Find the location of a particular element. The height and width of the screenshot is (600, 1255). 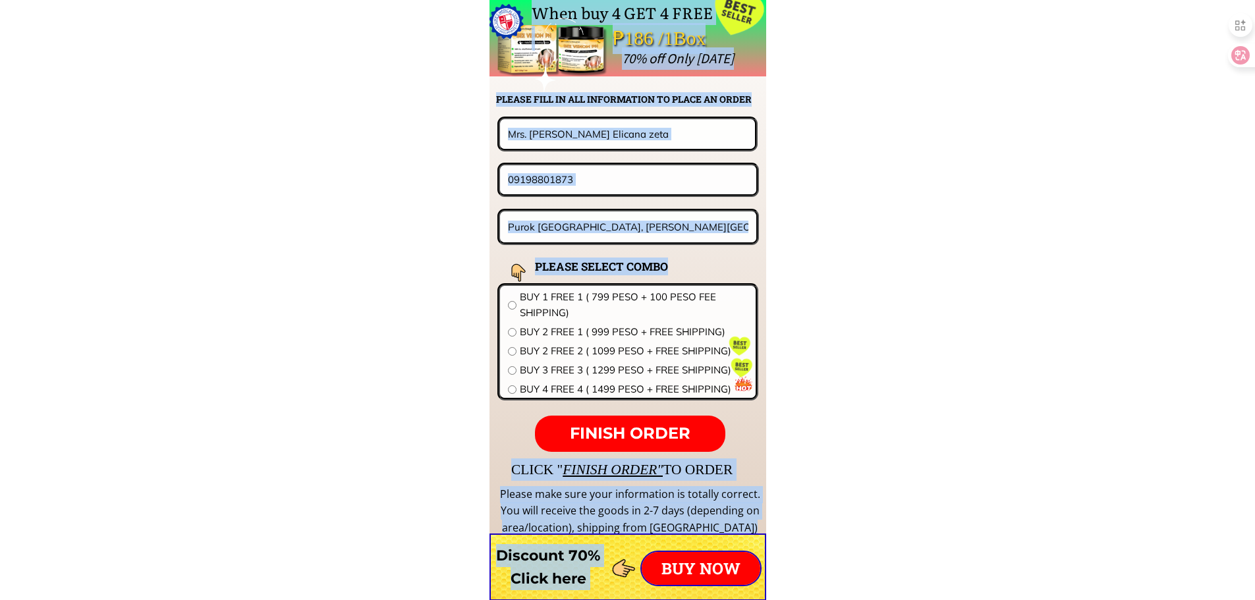

p: BUY NOW is located at coordinates (701, 569).